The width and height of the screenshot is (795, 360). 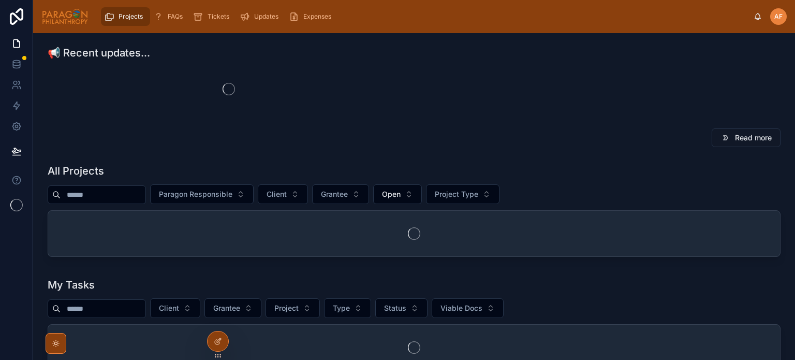 What do you see at coordinates (71, 285) in the screenshot?
I see `h1: My Tasks` at bounding box center [71, 285].